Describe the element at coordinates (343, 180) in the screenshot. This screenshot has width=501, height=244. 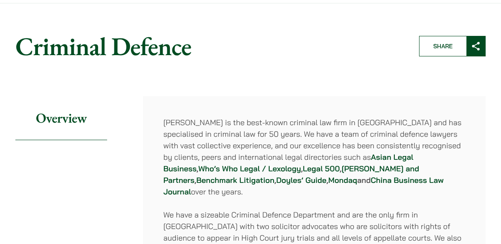
I see `a: Mondaq` at that location.